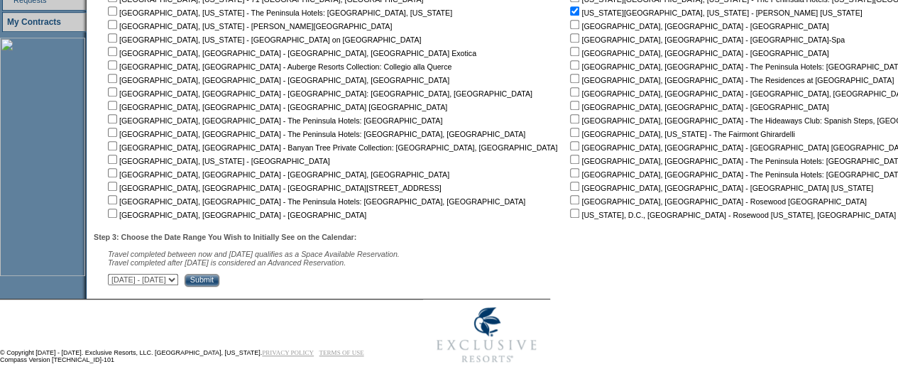  What do you see at coordinates (288, 353) in the screenshot?
I see `a: PRIVACY POLICY` at bounding box center [288, 353].